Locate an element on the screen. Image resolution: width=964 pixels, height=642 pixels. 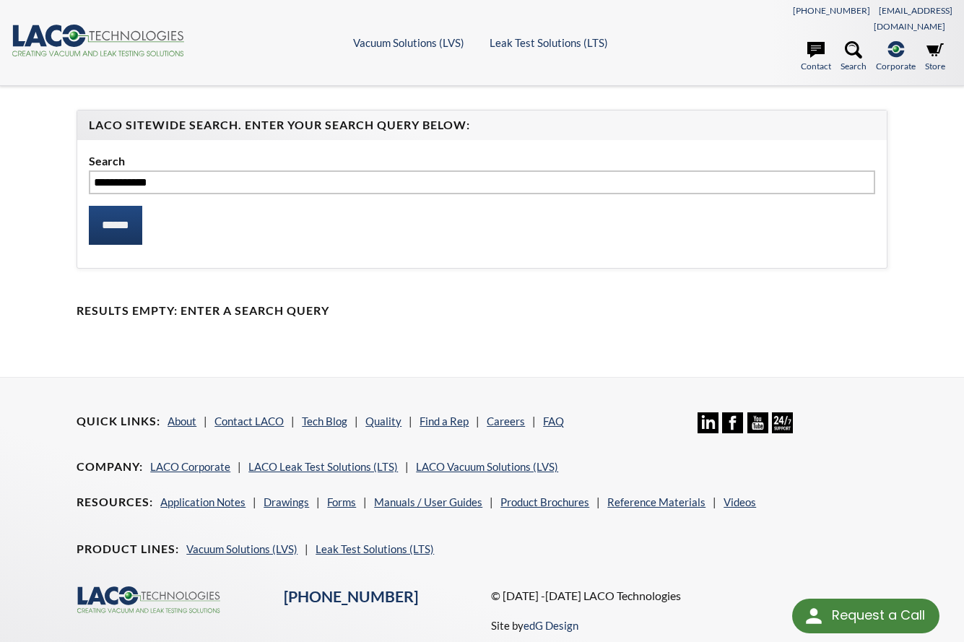
a: Search is located at coordinates (854, 57).